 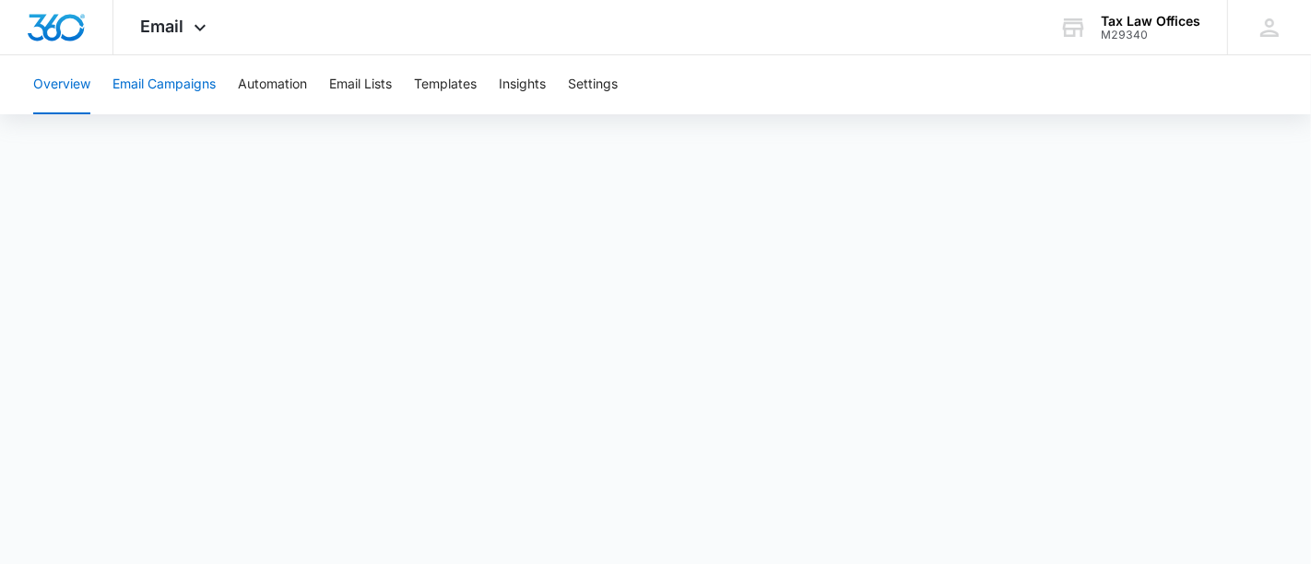 I want to click on div: account name, so click(x=1151, y=21).